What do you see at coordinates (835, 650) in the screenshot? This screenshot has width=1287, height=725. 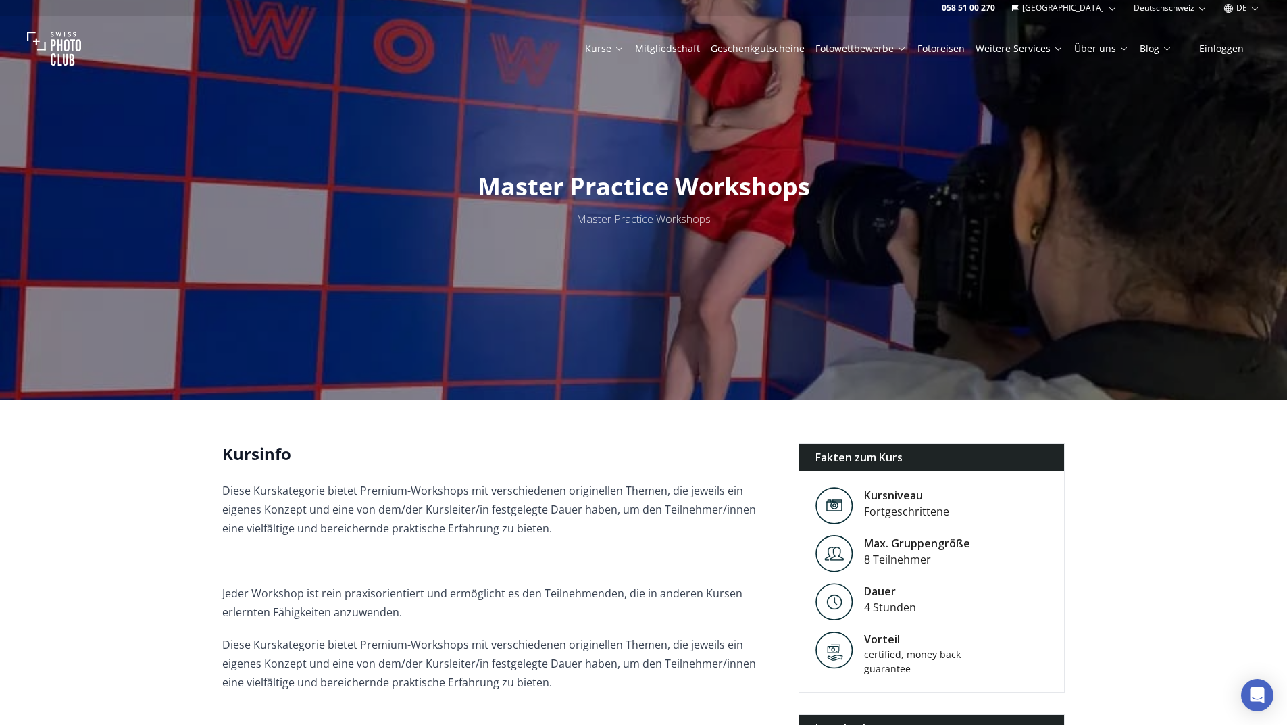 I see `img: Vorteil` at bounding box center [835, 650].